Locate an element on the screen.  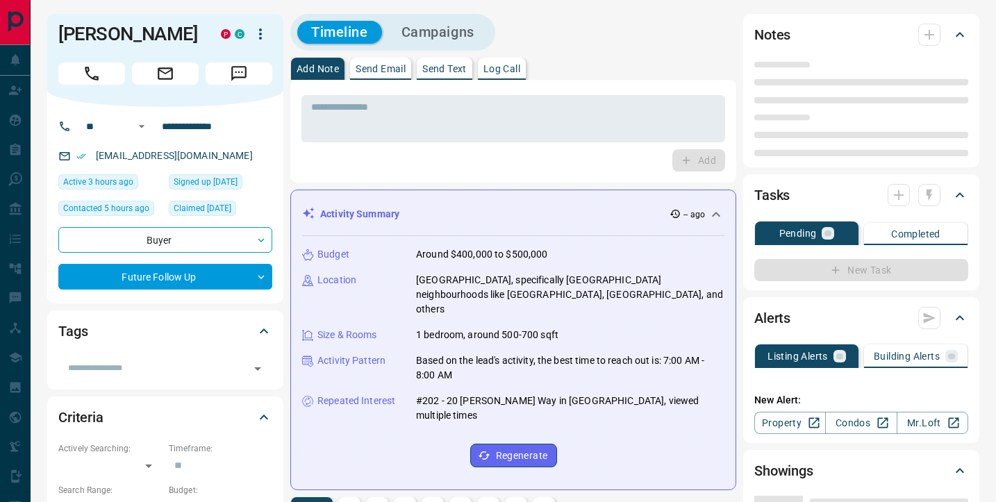
h2: Tasks is located at coordinates (772, 195).